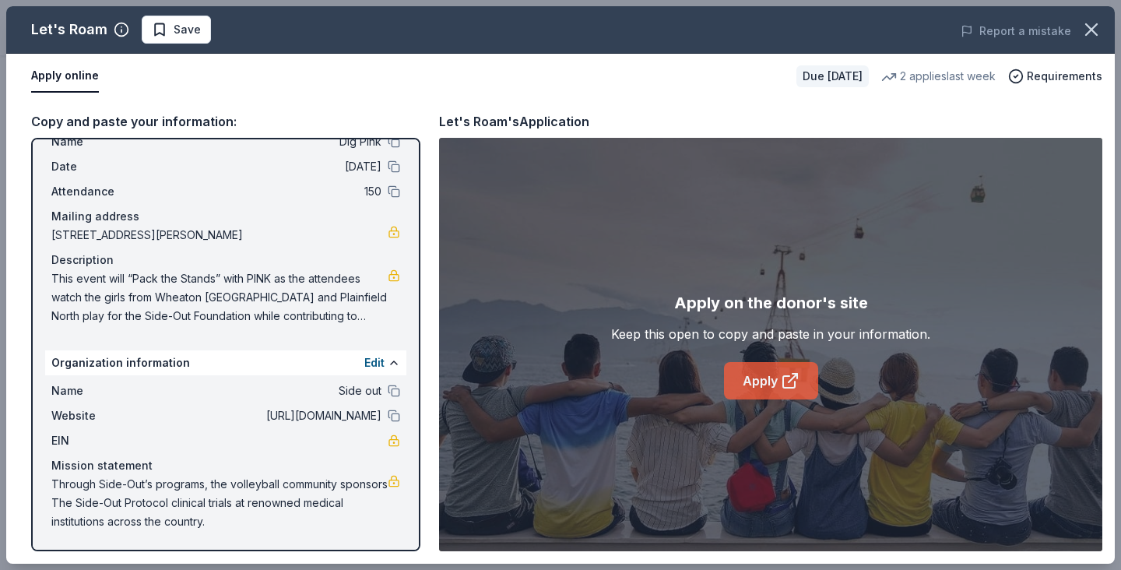  I want to click on div: Let's Roam's Application, so click(514, 121).